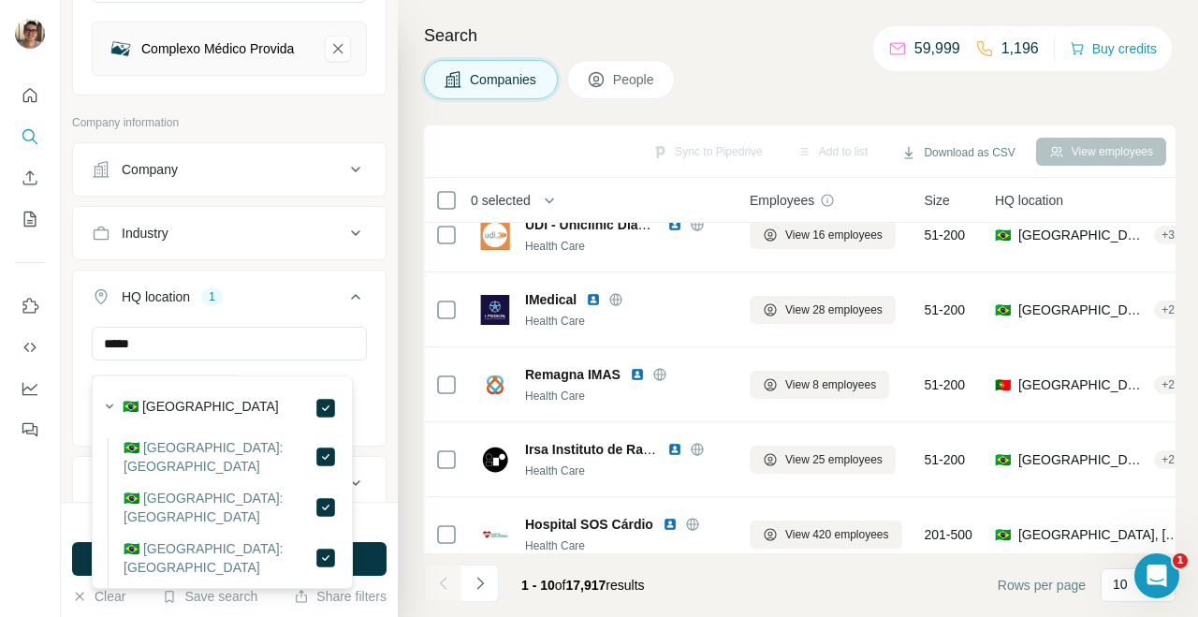  I want to click on span: results, so click(583, 585).